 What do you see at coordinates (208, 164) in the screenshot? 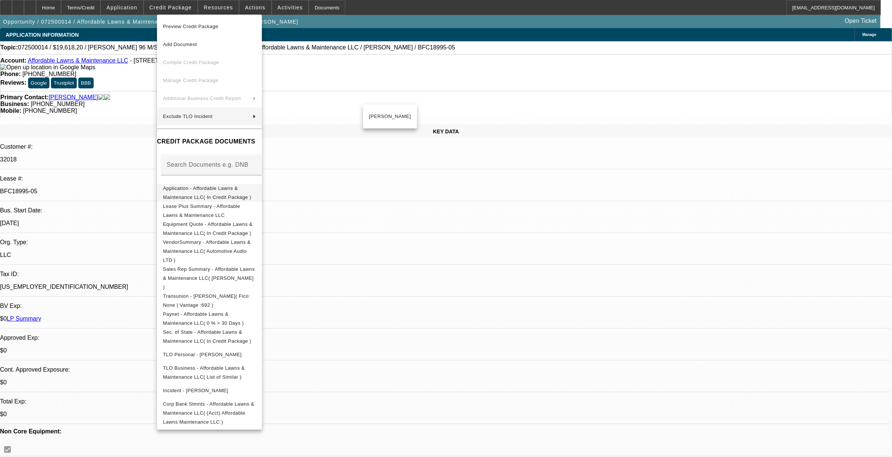
I see `mat-label: Search Documents e.g. DNB` at bounding box center [208, 164].